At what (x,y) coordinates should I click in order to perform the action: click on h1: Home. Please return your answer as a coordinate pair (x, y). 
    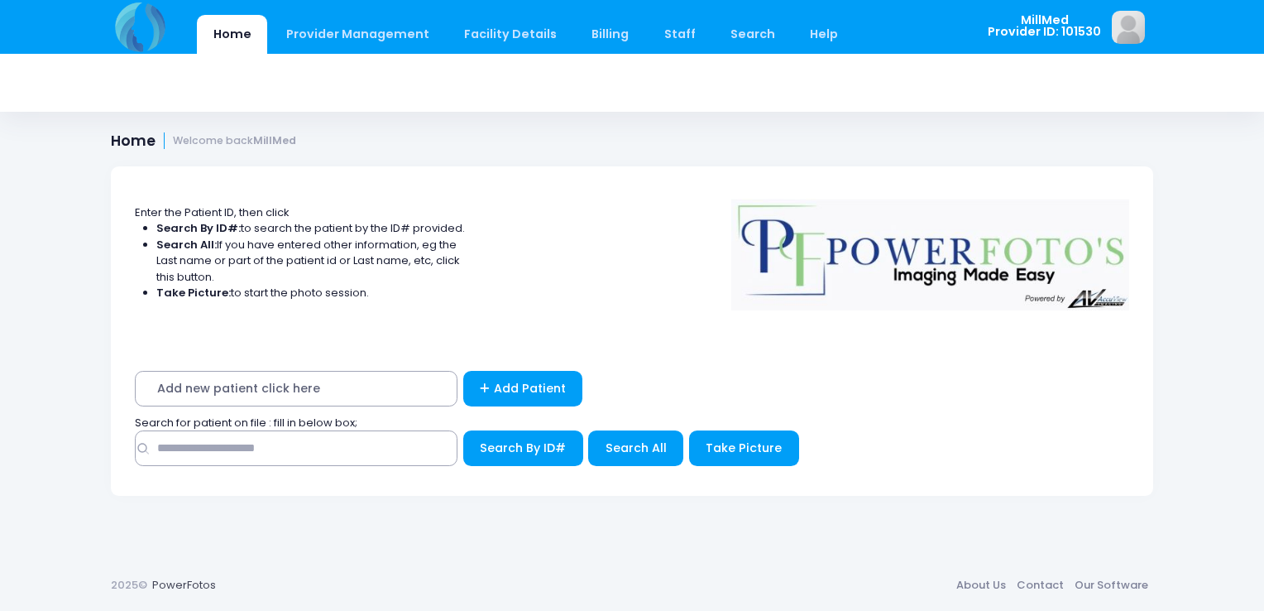
    Looking at the image, I should click on (204, 141).